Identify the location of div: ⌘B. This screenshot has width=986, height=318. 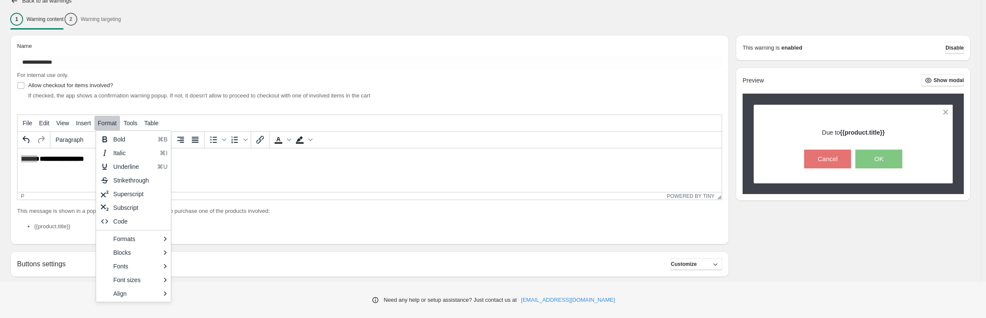
(162, 139).